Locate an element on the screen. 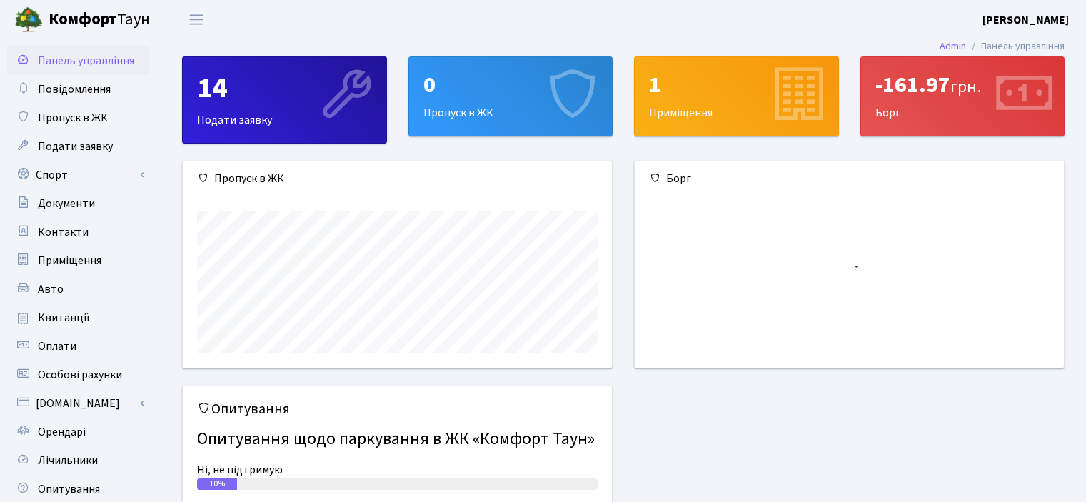 Image resolution: width=1086 pixels, height=502 pixels. a: 14Подати заявку is located at coordinates (284, 100).